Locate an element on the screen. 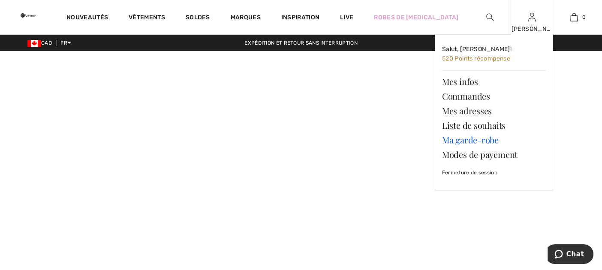 Image resolution: width=602 pixels, height=270 pixels. a: Commandes is located at coordinates (494, 96).